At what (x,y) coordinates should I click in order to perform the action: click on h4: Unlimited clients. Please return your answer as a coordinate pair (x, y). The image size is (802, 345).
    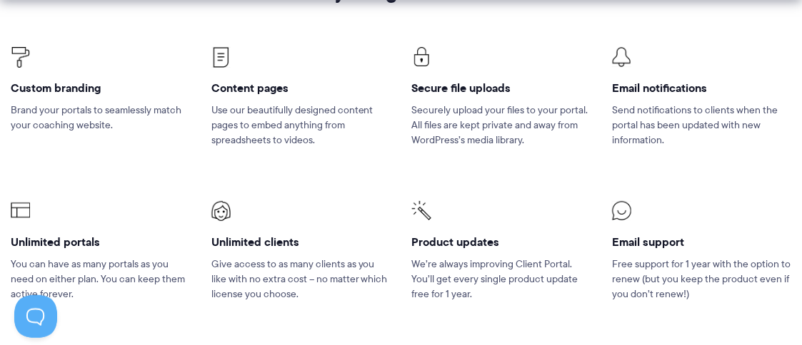
    Looking at the image, I should click on (301, 242).